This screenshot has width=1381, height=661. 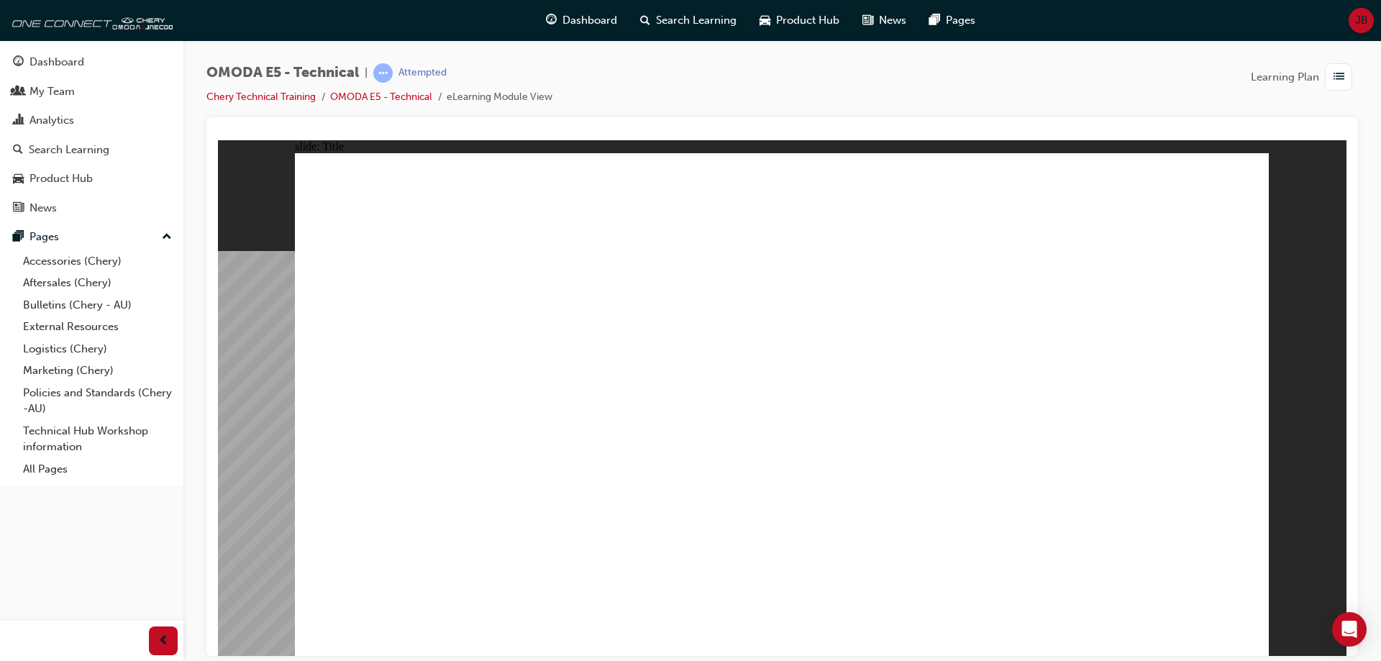 I want to click on div: Analytics, so click(x=52, y=120).